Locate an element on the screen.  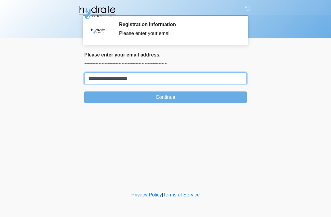
button: Continue is located at coordinates (166, 97).